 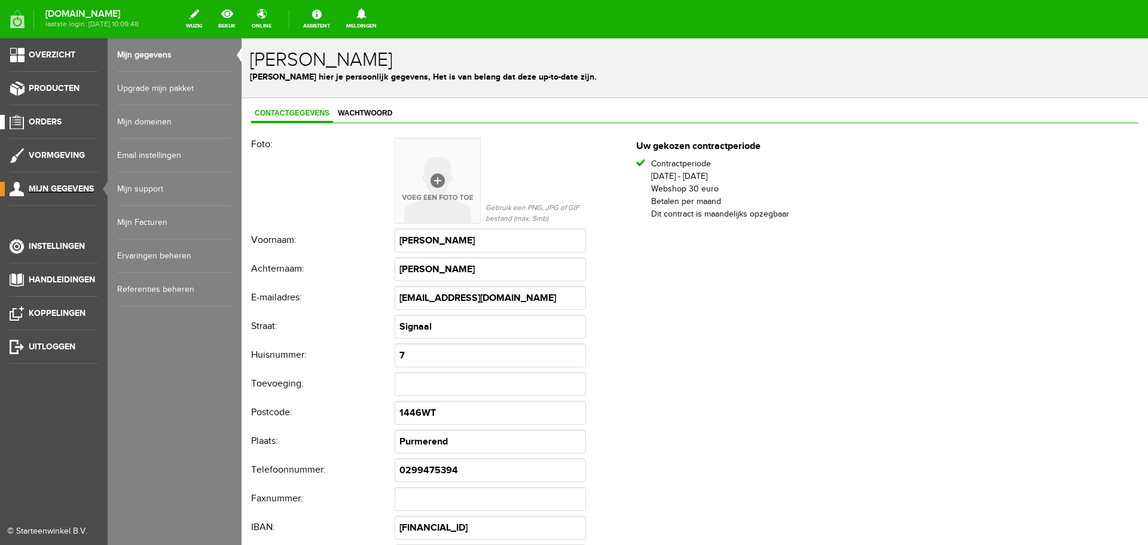 I want to click on th: Faxnummer:, so click(x=81, y=460).